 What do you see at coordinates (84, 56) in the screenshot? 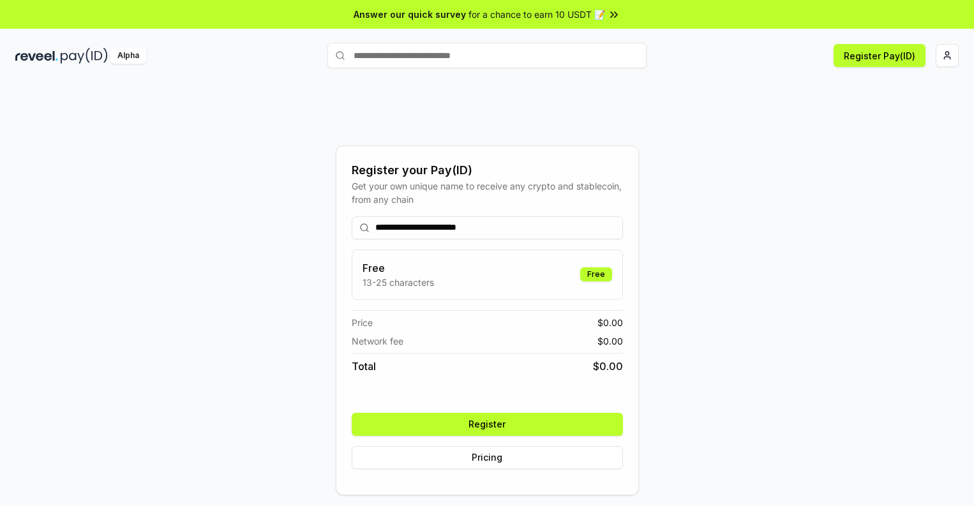
I see `img: pay_id` at bounding box center [84, 56].